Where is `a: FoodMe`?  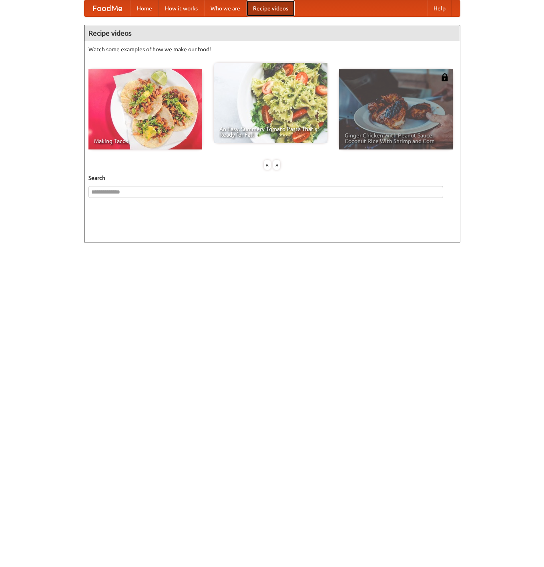 a: FoodMe is located at coordinates (107, 8).